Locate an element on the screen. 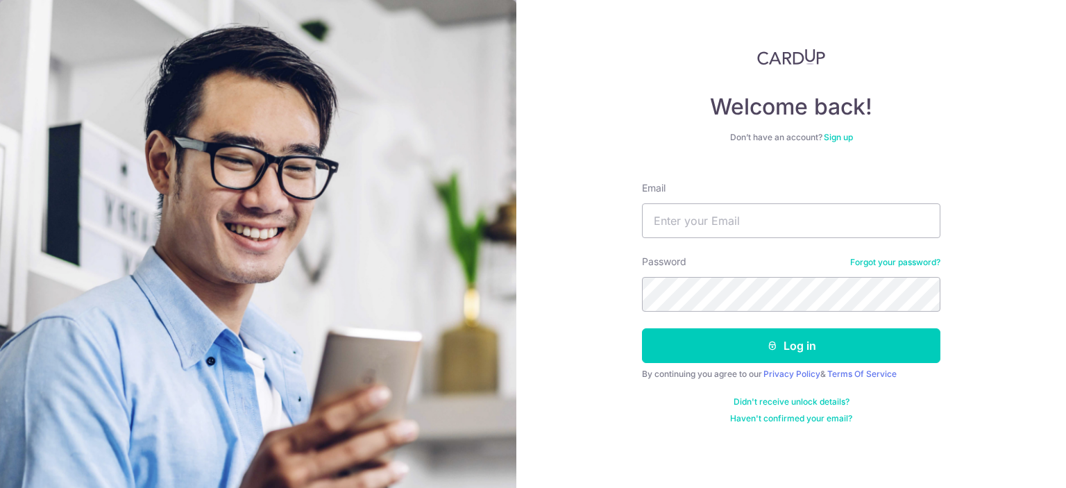 This screenshot has width=1066, height=488. a: Forgot your password? is located at coordinates (895, 262).